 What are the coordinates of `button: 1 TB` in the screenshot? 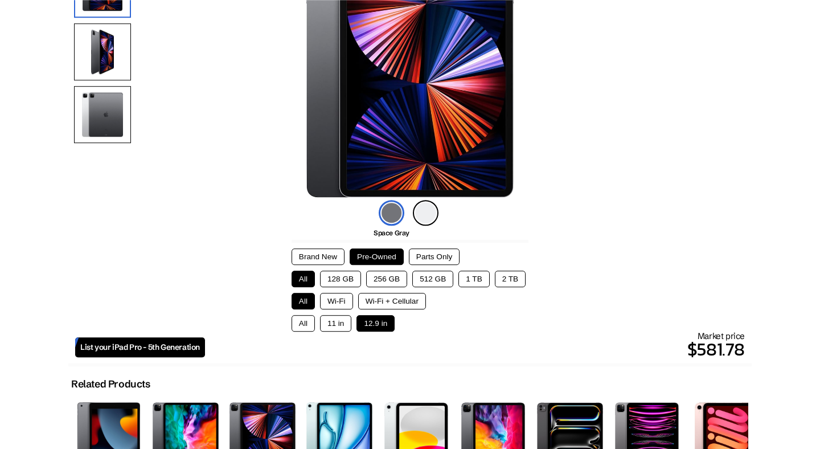 It's located at (474, 279).